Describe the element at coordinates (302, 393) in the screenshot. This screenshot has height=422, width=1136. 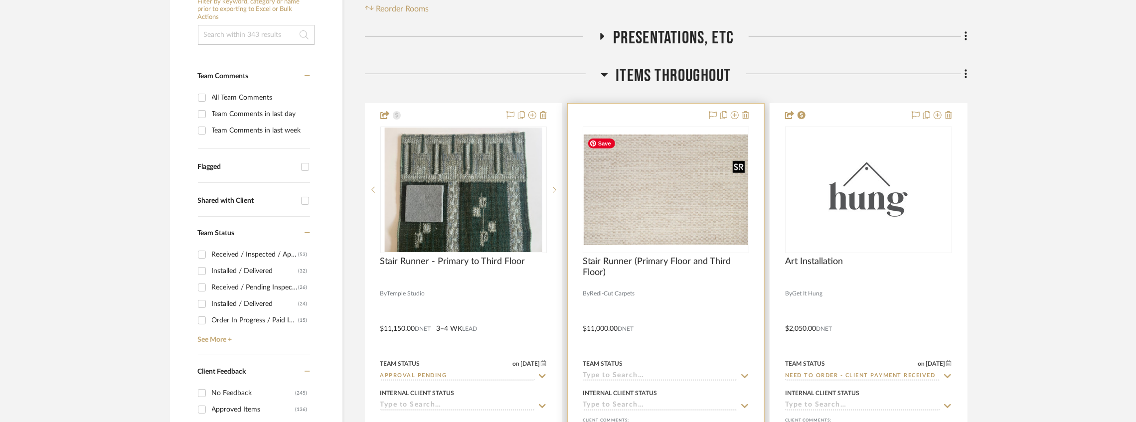
I see `div: (245)` at that location.